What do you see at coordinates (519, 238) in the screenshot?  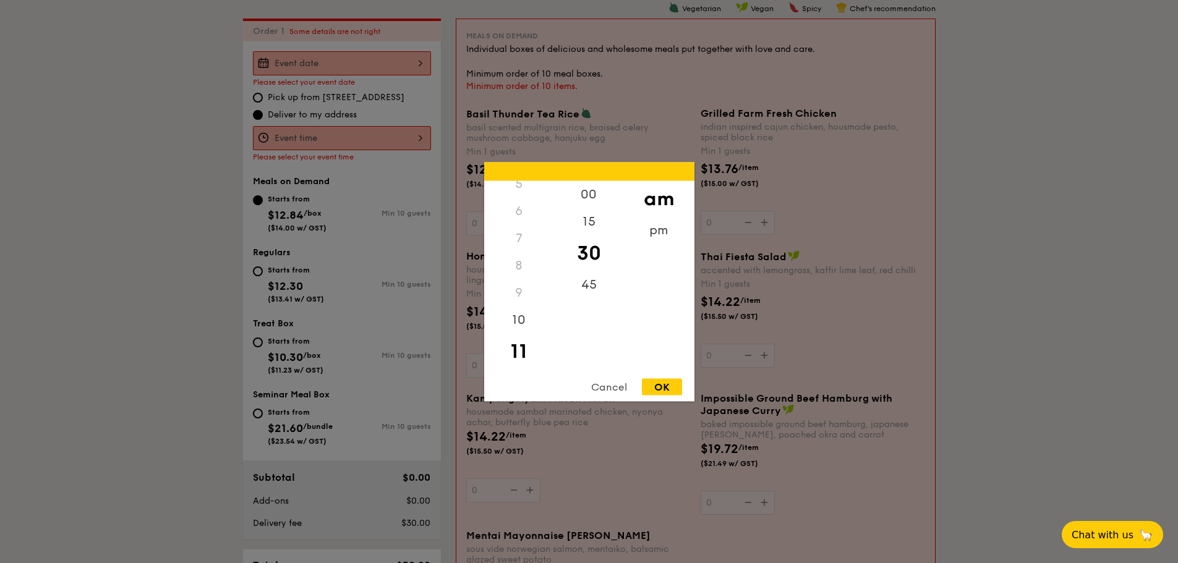 I see `div: 7` at bounding box center [519, 238].